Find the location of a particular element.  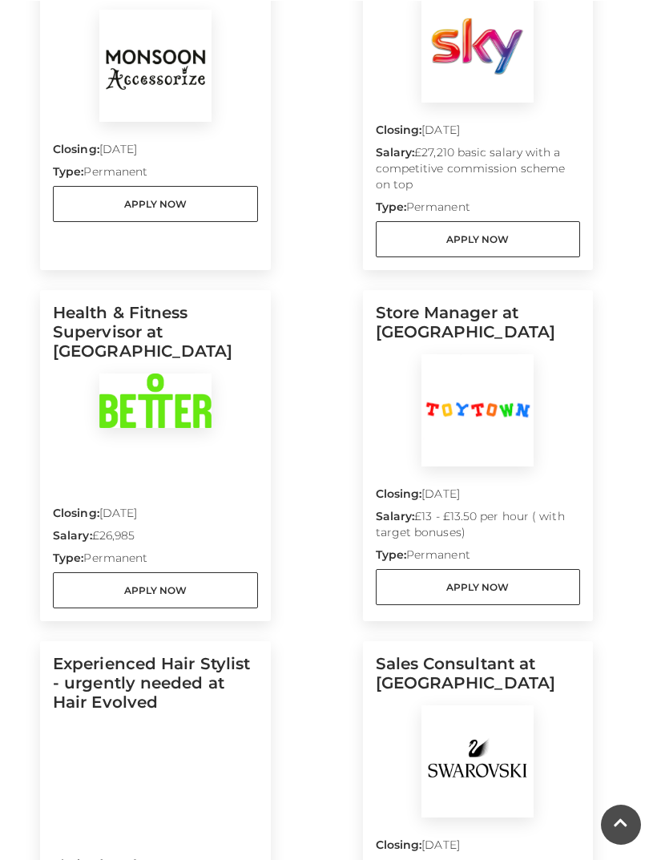

p: £27,210 basic salary with a competitive commission scheme on top is located at coordinates (478, 171).